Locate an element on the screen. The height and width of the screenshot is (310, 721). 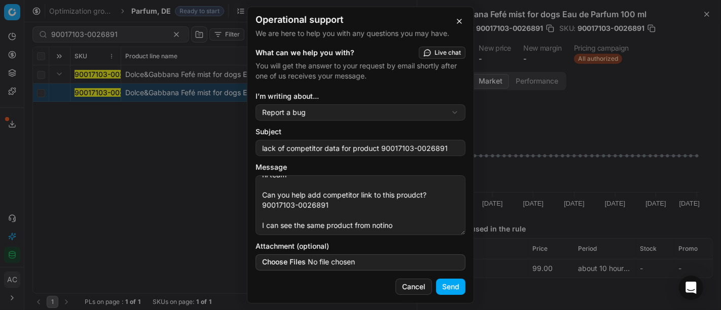
p: You will get the answer to your request by email shortly after one of us receives your message. is located at coordinates (360, 71).